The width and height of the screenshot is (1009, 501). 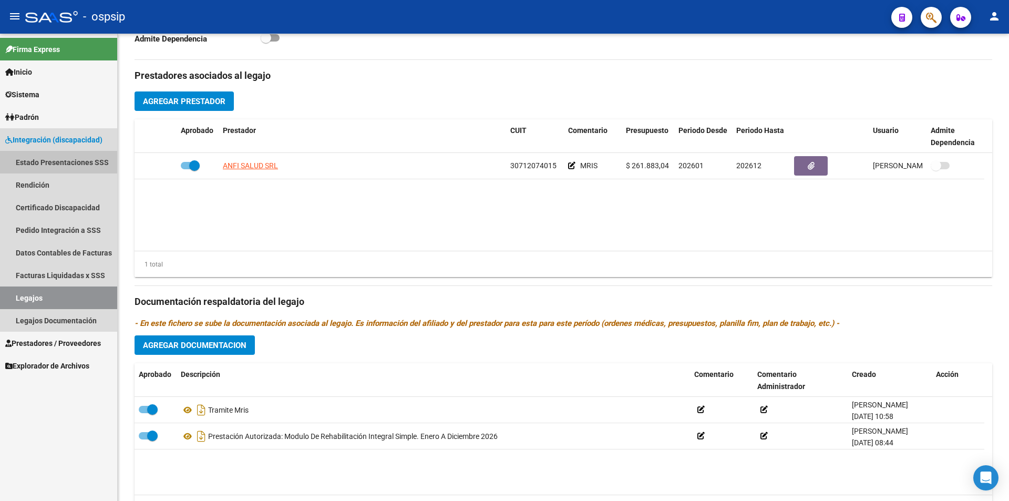 What do you see at coordinates (864, 374) in the screenshot?
I see `span: Creado` at bounding box center [864, 374].